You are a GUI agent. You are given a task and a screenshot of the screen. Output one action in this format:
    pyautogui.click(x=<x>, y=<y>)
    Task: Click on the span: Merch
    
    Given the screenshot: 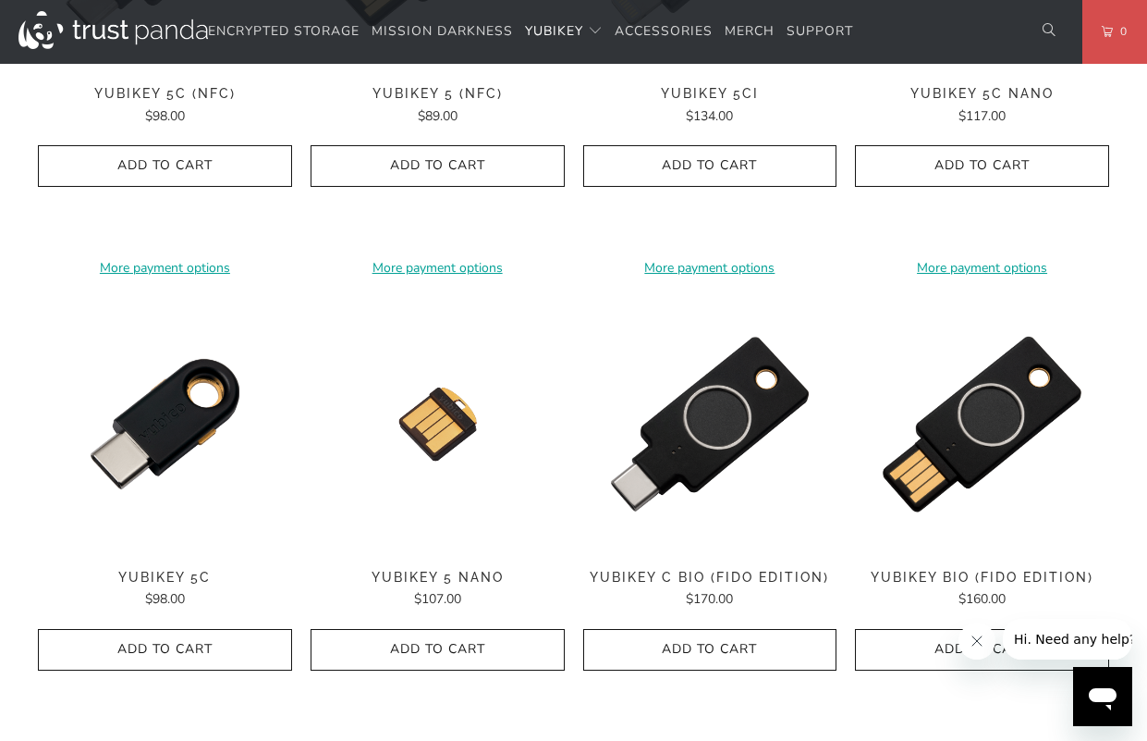 What is the action you would take?
    pyautogui.click(x=750, y=31)
    